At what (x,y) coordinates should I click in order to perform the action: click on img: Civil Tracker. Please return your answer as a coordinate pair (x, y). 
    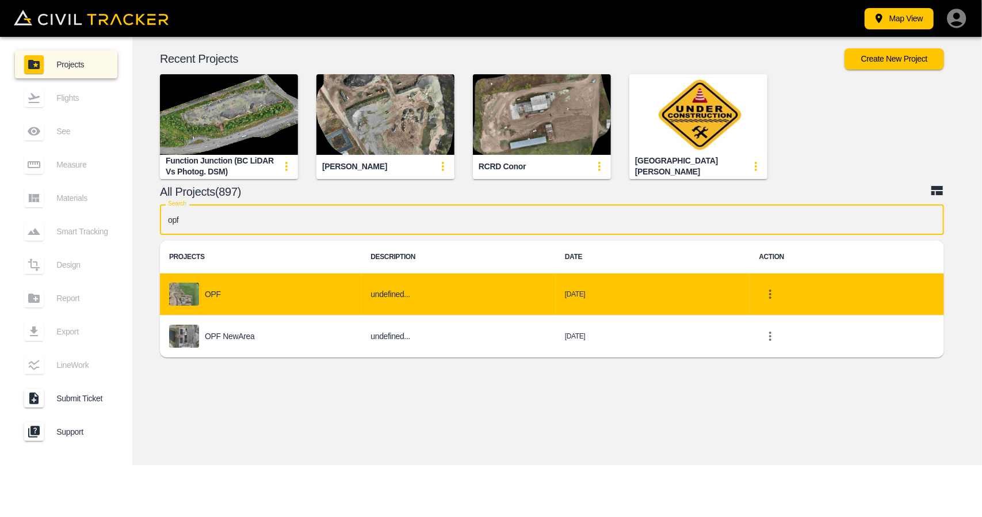
    Looking at the image, I should click on (91, 18).